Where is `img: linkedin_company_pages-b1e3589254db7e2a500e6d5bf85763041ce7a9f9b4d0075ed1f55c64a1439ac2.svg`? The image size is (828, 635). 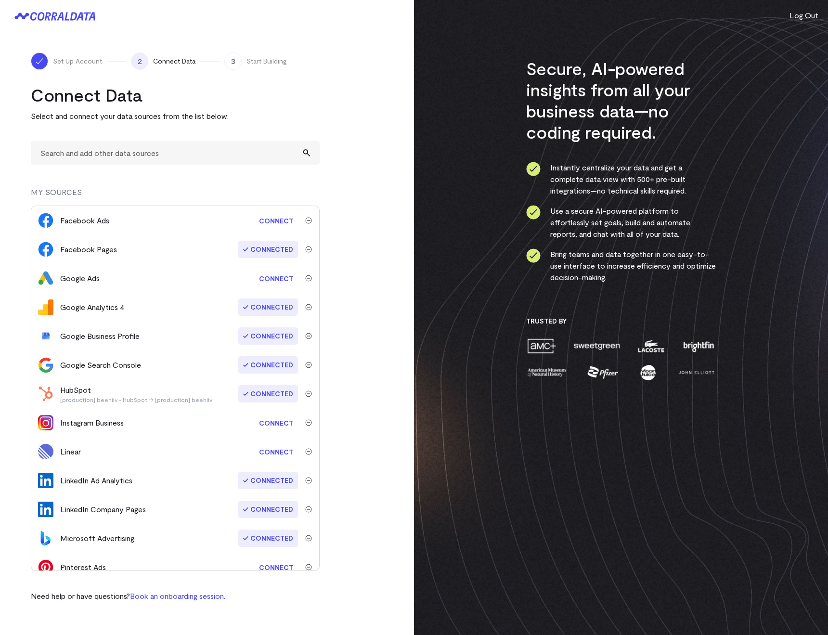 img: linkedin_company_pages-b1e3589254db7e2a500e6d5bf85763041ce7a9f9b4d0075ed1f55c64a1439ac2.svg is located at coordinates (46, 509).